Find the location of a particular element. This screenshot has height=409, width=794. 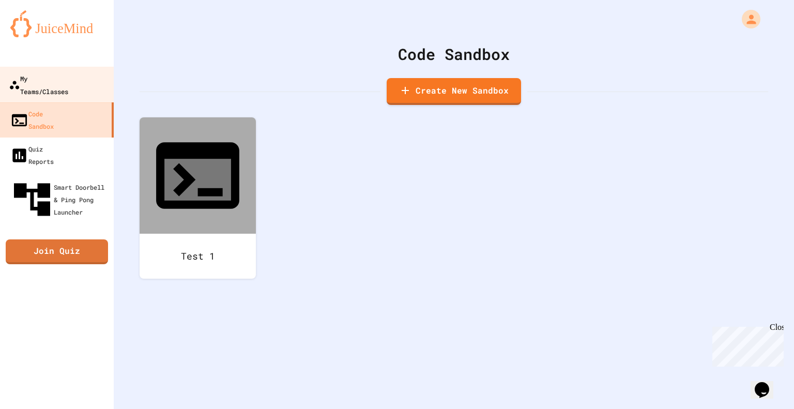

img: logo-orange.svg is located at coordinates (57, 24).